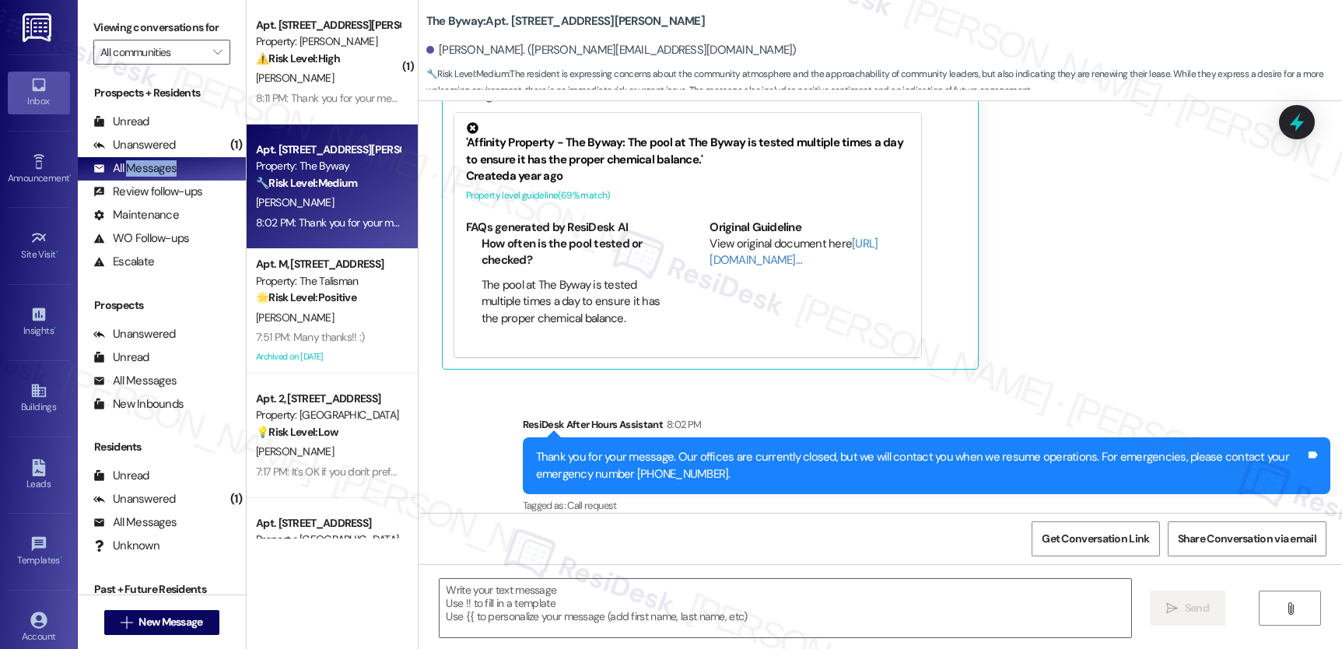 This screenshot has width=1342, height=649. I want to click on strong: 🌟 Risk Level: Positive, so click(306, 297).